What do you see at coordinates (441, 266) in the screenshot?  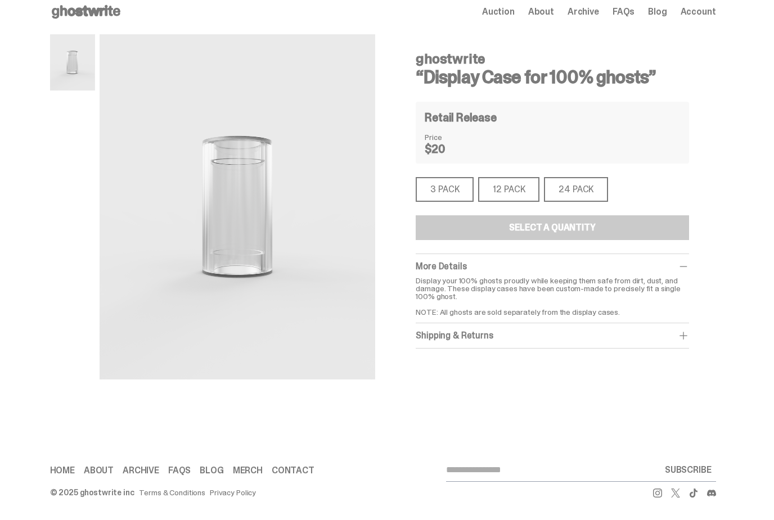 I see `span: More Details` at bounding box center [441, 266].